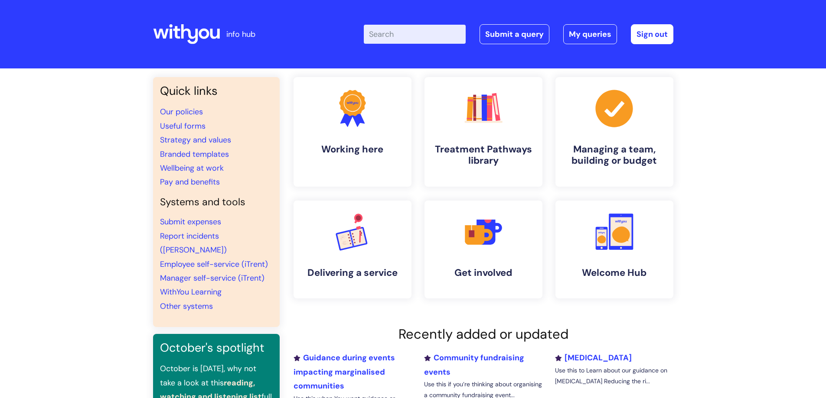  Describe the element at coordinates (181, 112) in the screenshot. I see `a: Our policies` at that location.